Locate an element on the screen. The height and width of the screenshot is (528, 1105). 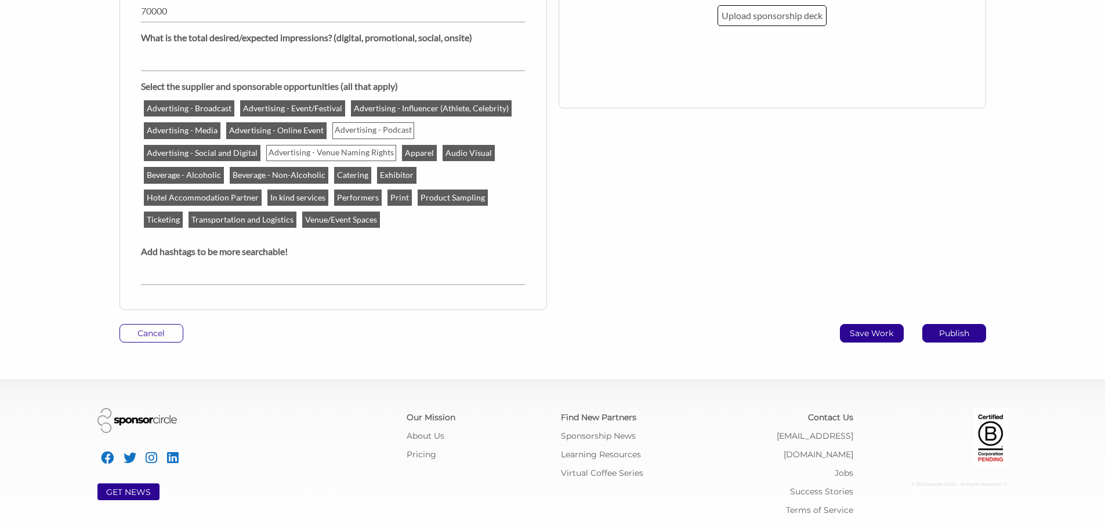
p: Ticketing is located at coordinates (163, 220).